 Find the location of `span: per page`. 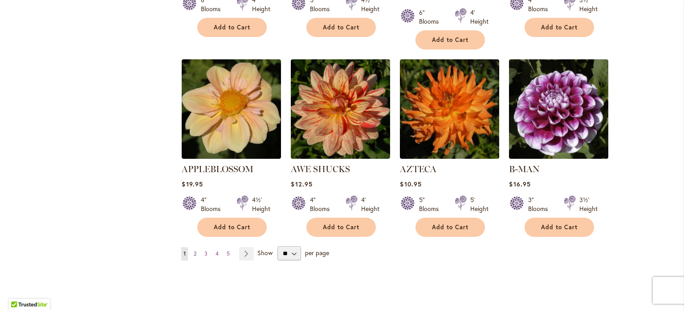

span: per page is located at coordinates (317, 252).